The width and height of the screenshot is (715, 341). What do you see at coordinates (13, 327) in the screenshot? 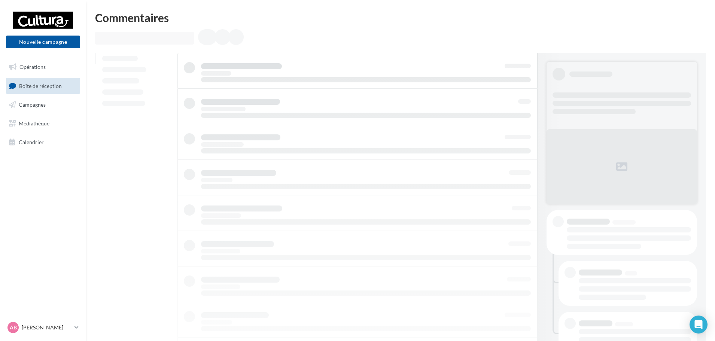
I see `span: AB` at bounding box center [13, 327].